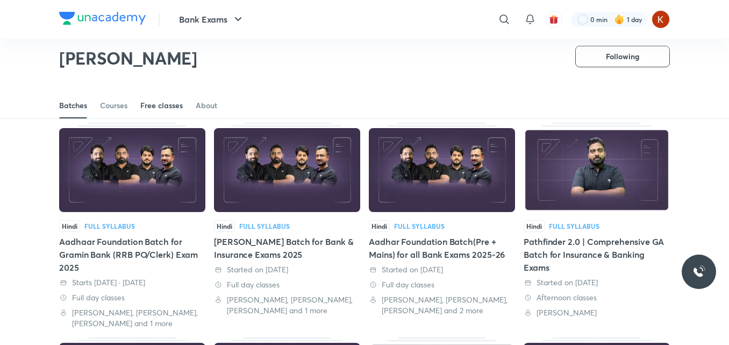 The height and width of the screenshot is (345, 729). Describe the element at coordinates (102, 18) in the screenshot. I see `img: Company Logo` at that location.